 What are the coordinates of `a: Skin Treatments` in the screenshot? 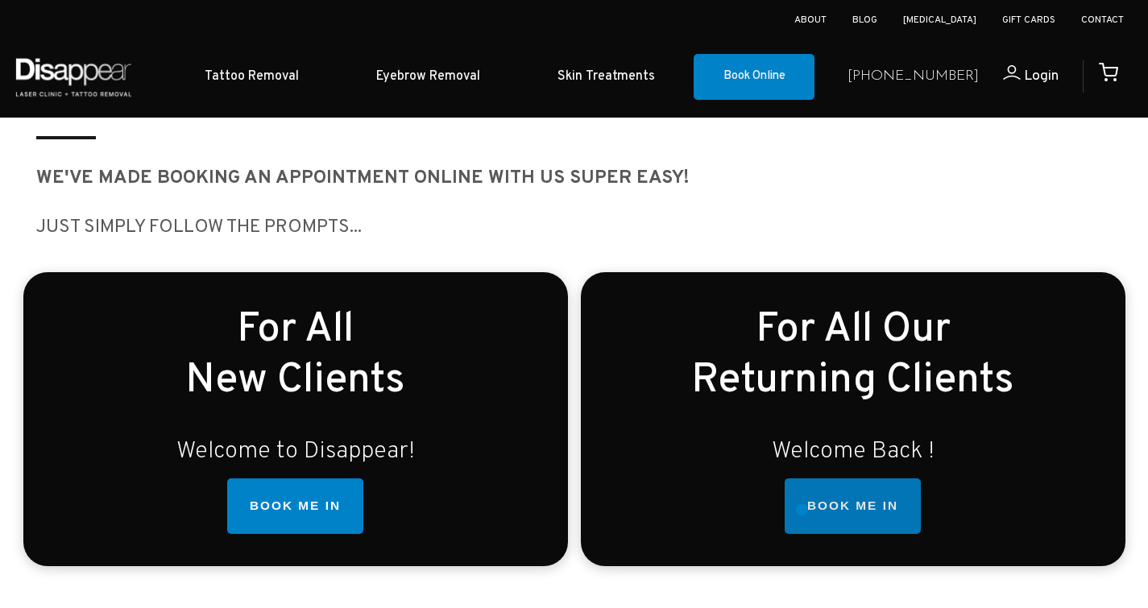 It's located at (606, 77).